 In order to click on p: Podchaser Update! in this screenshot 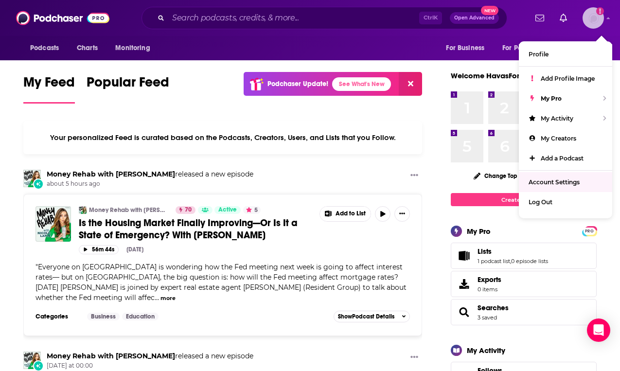, I will do `click(298, 84)`.